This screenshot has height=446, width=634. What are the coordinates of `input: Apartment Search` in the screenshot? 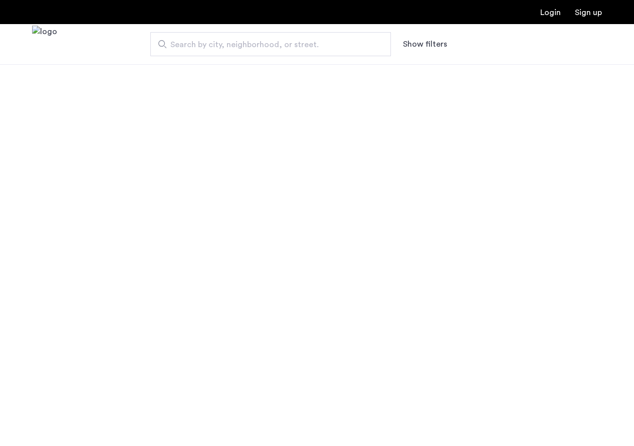 It's located at (271, 44).